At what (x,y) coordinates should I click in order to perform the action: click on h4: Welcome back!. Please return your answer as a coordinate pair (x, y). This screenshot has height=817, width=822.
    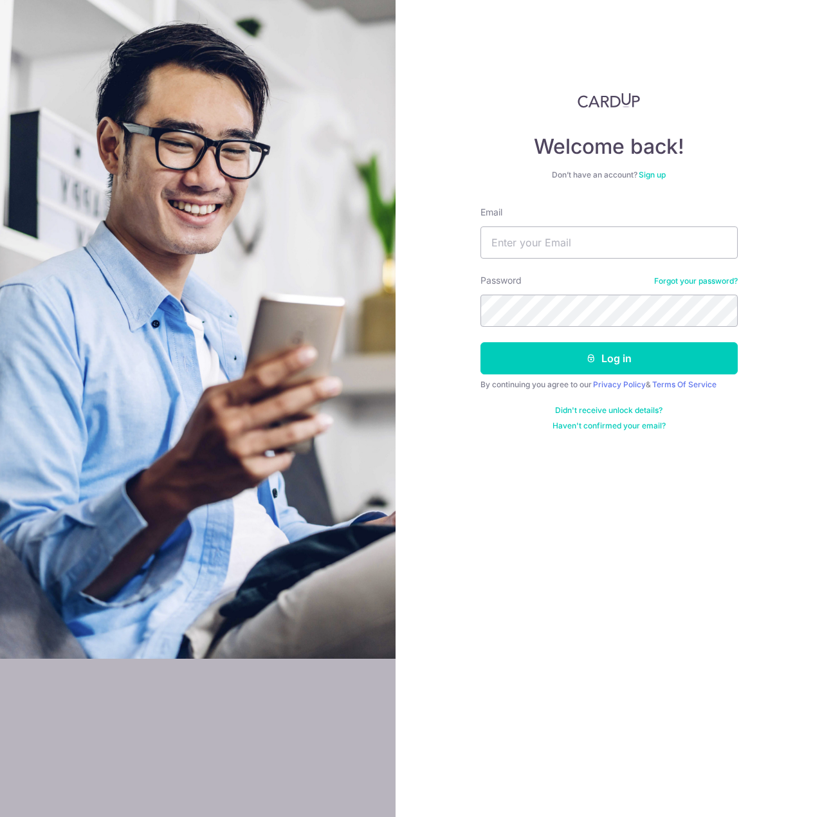
    Looking at the image, I should click on (609, 147).